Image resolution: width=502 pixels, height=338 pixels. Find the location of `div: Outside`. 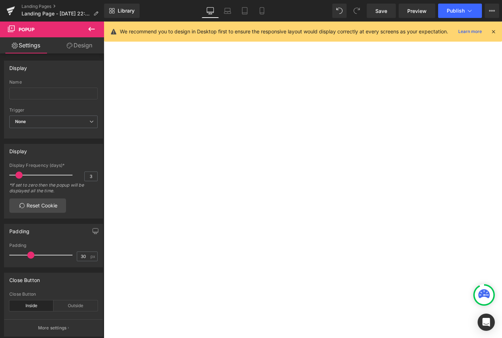

div: Outside is located at coordinates (75, 306).